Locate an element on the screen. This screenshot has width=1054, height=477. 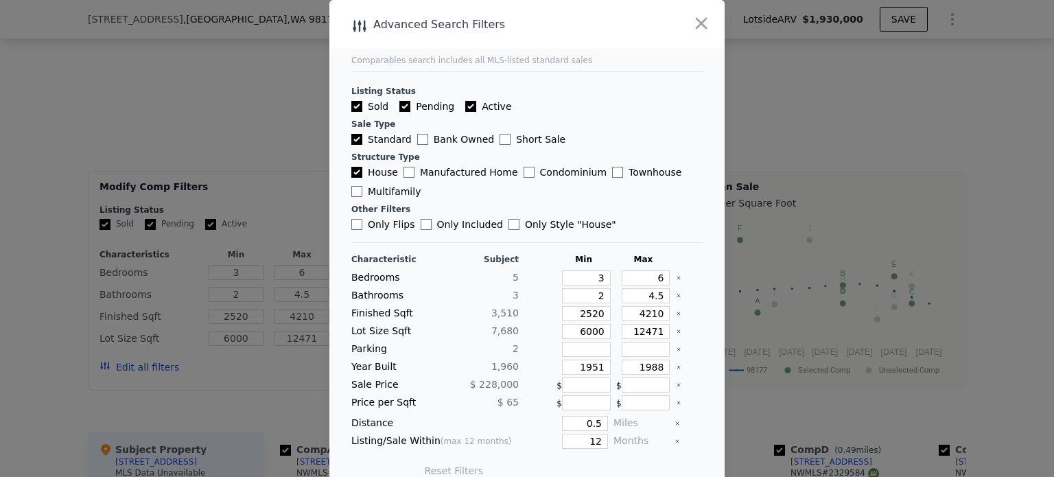
label: Pending is located at coordinates (427, 106).